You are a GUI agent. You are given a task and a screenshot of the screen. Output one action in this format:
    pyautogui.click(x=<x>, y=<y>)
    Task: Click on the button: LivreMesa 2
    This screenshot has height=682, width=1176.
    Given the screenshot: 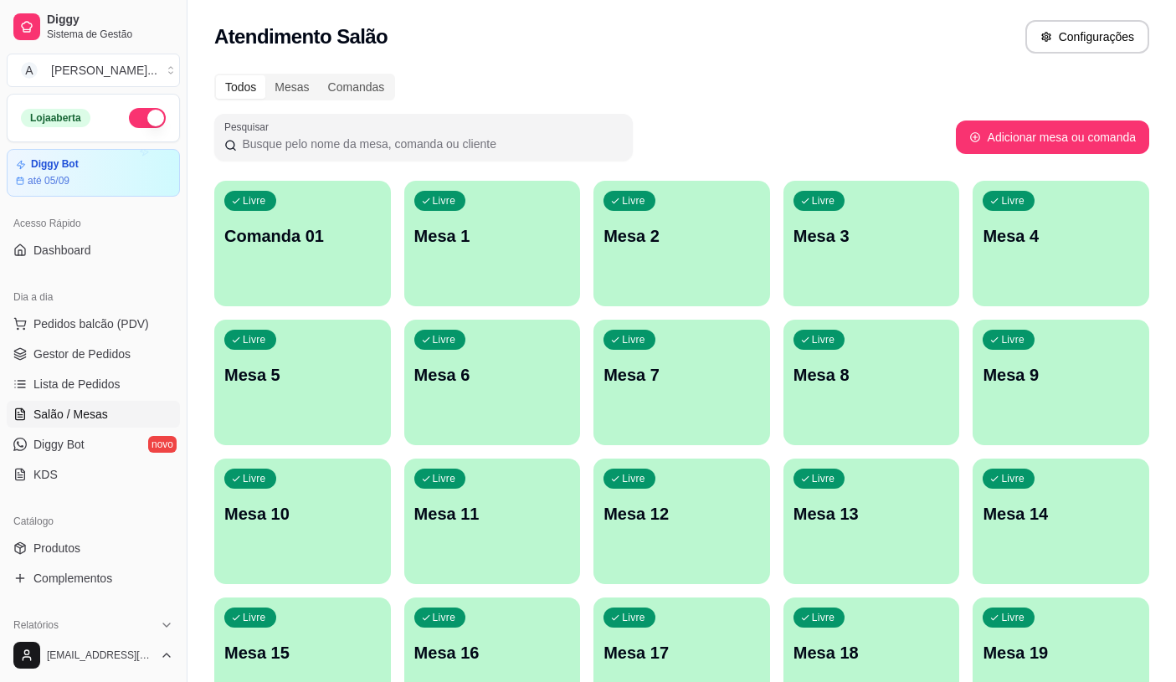 What is the action you would take?
    pyautogui.click(x=681, y=243)
    